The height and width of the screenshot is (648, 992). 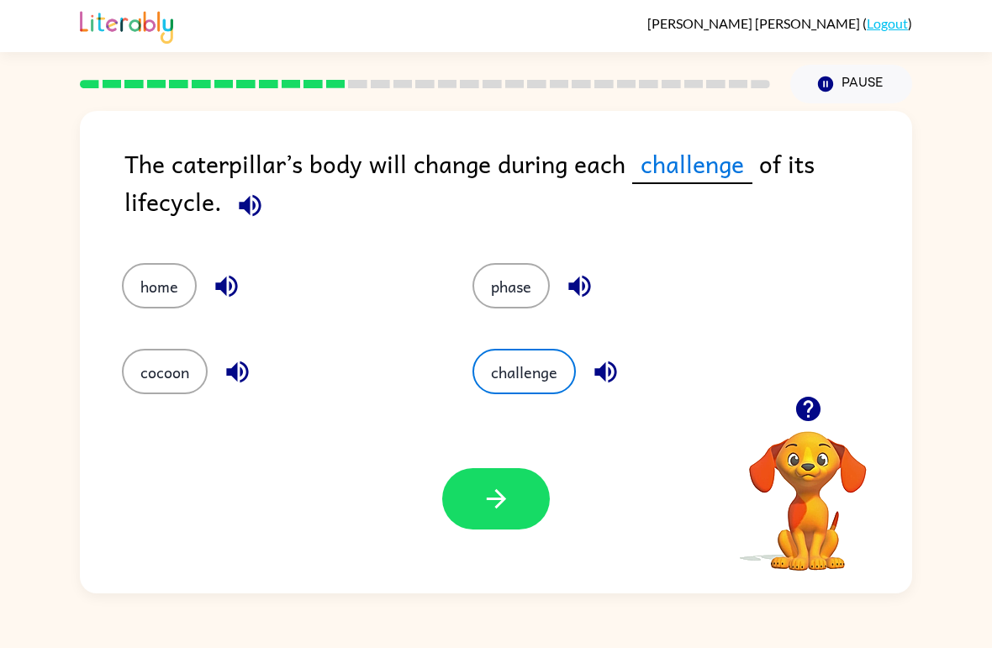 What do you see at coordinates (126, 25) in the screenshot?
I see `img: Literably` at bounding box center [126, 25].